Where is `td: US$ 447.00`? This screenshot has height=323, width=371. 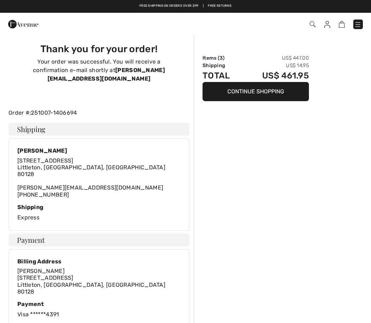 td: US$ 447.00 is located at coordinates (275, 58).